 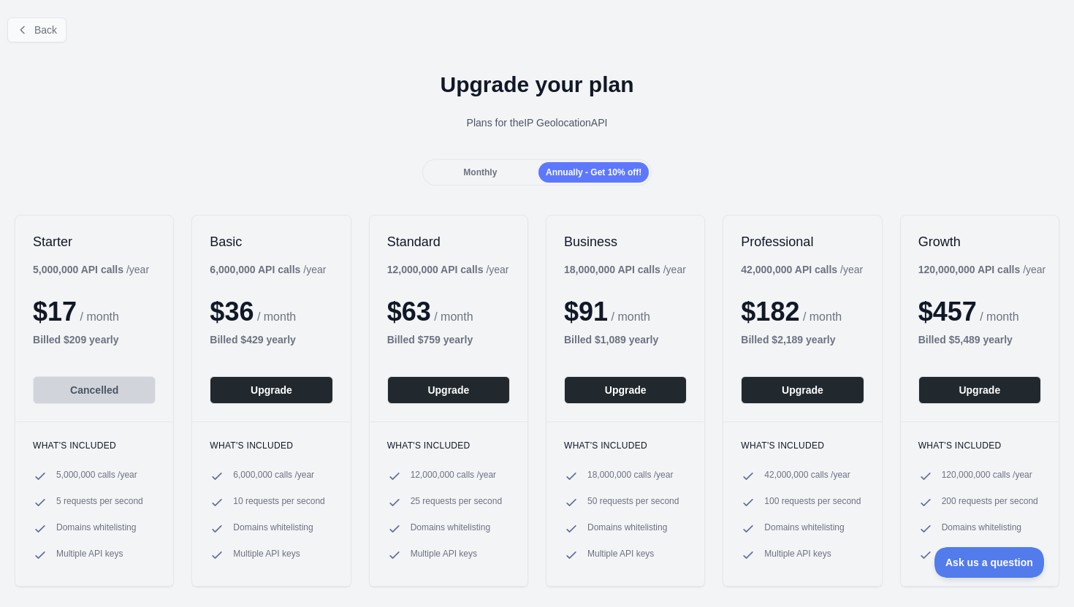 I want to click on span: $ 91, so click(x=586, y=311).